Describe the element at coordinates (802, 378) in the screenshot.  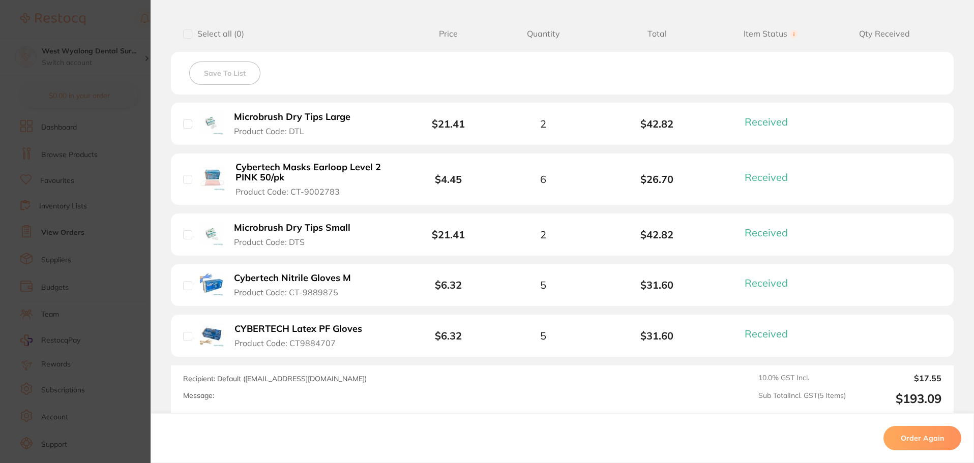
I see `span: 10.0 % GST Incl.` at that location.